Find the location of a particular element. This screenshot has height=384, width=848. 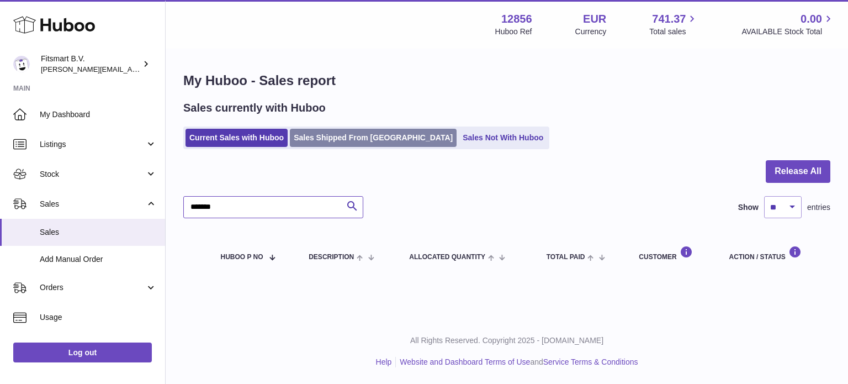

span: Listings is located at coordinates (92, 144).